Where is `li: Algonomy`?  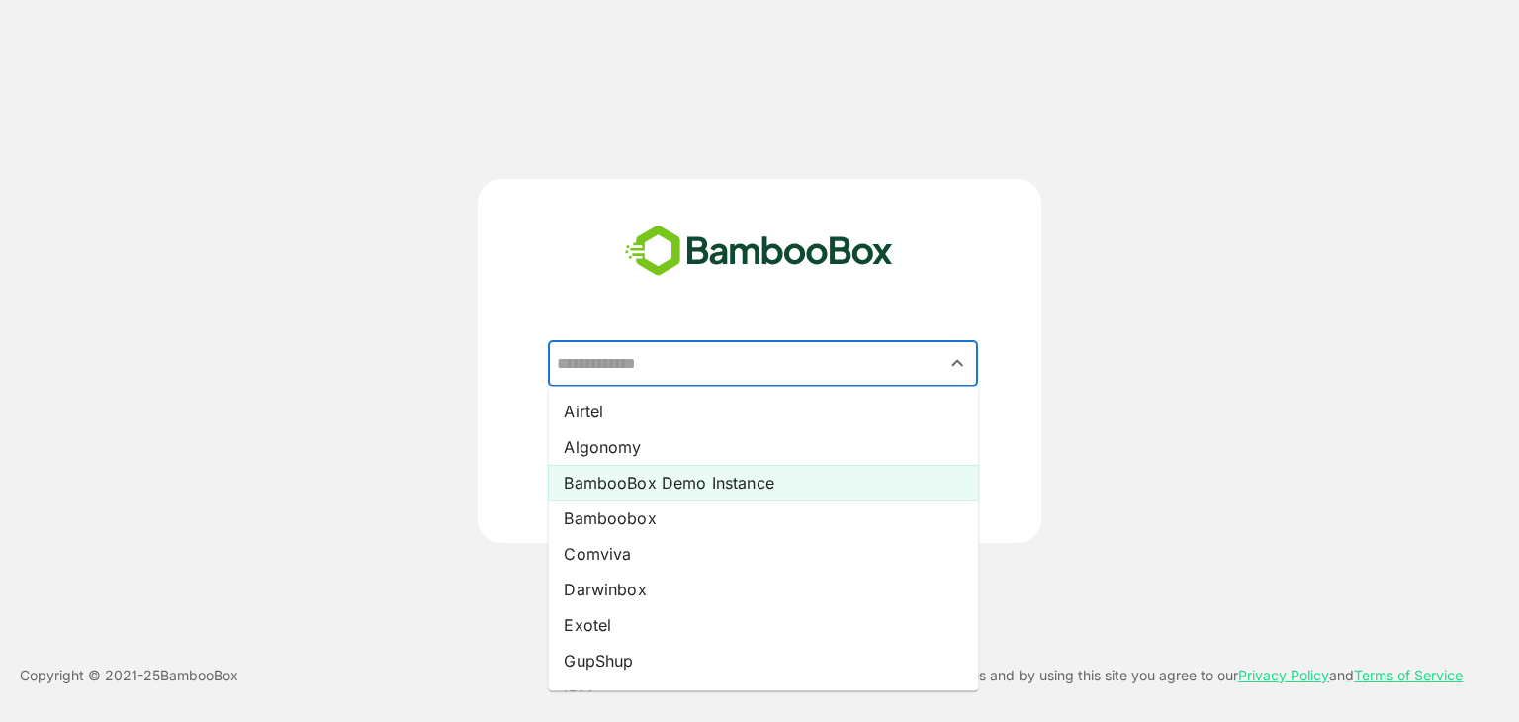
li: Algonomy is located at coordinates (762, 447).